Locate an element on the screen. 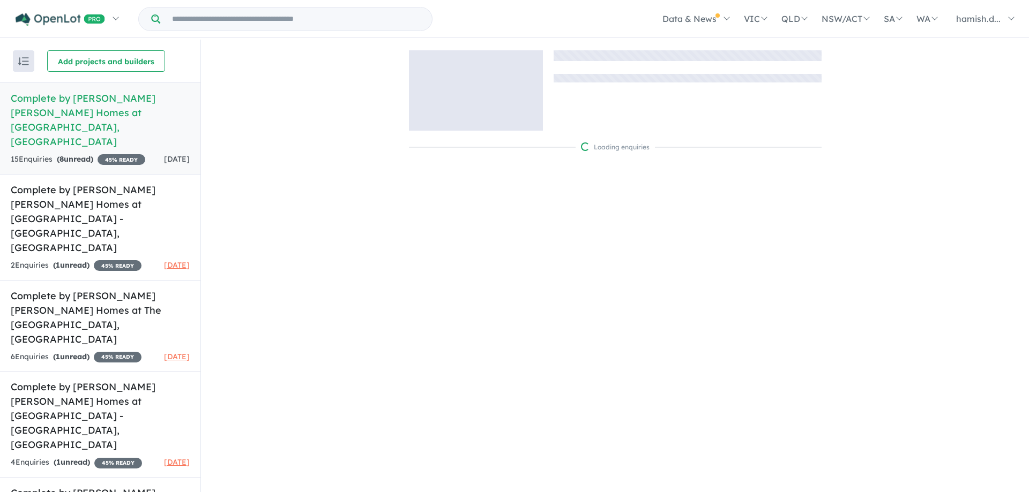 This screenshot has height=492, width=1029. div: 2 Enquir ies is located at coordinates (76, 266).